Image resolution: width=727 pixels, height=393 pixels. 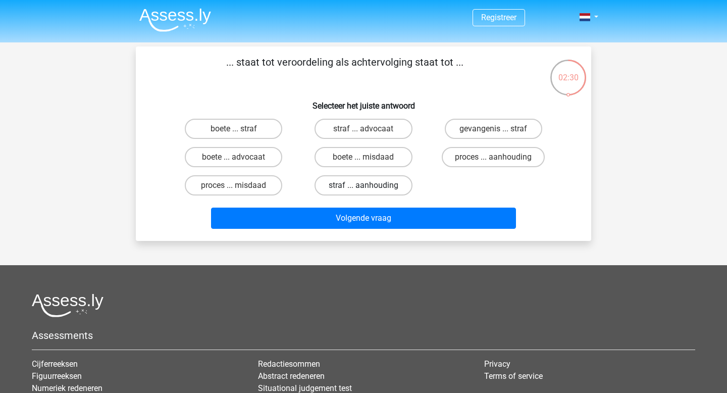 I want to click on a: Abstract redeneren, so click(x=291, y=376).